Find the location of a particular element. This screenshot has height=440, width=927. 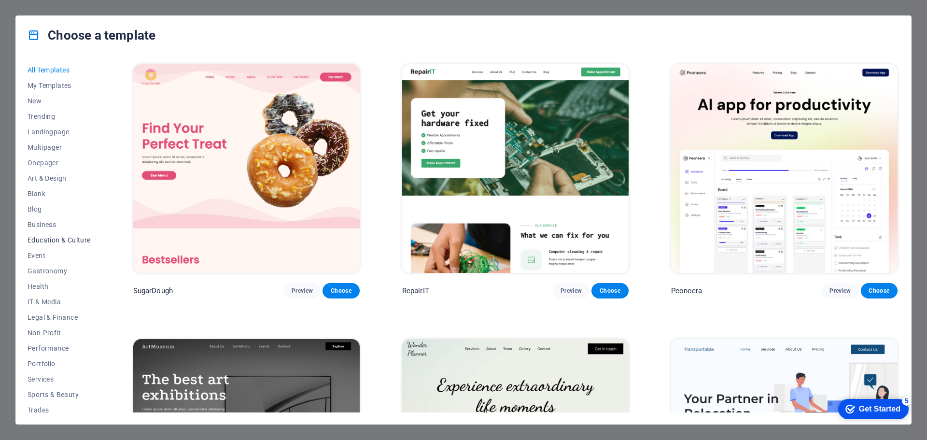

button: Gastronomy is located at coordinates (59, 271).